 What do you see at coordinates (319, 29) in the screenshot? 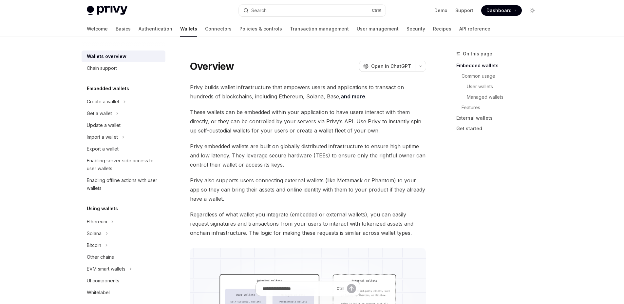
I see `a: Transaction management` at bounding box center [319, 29].